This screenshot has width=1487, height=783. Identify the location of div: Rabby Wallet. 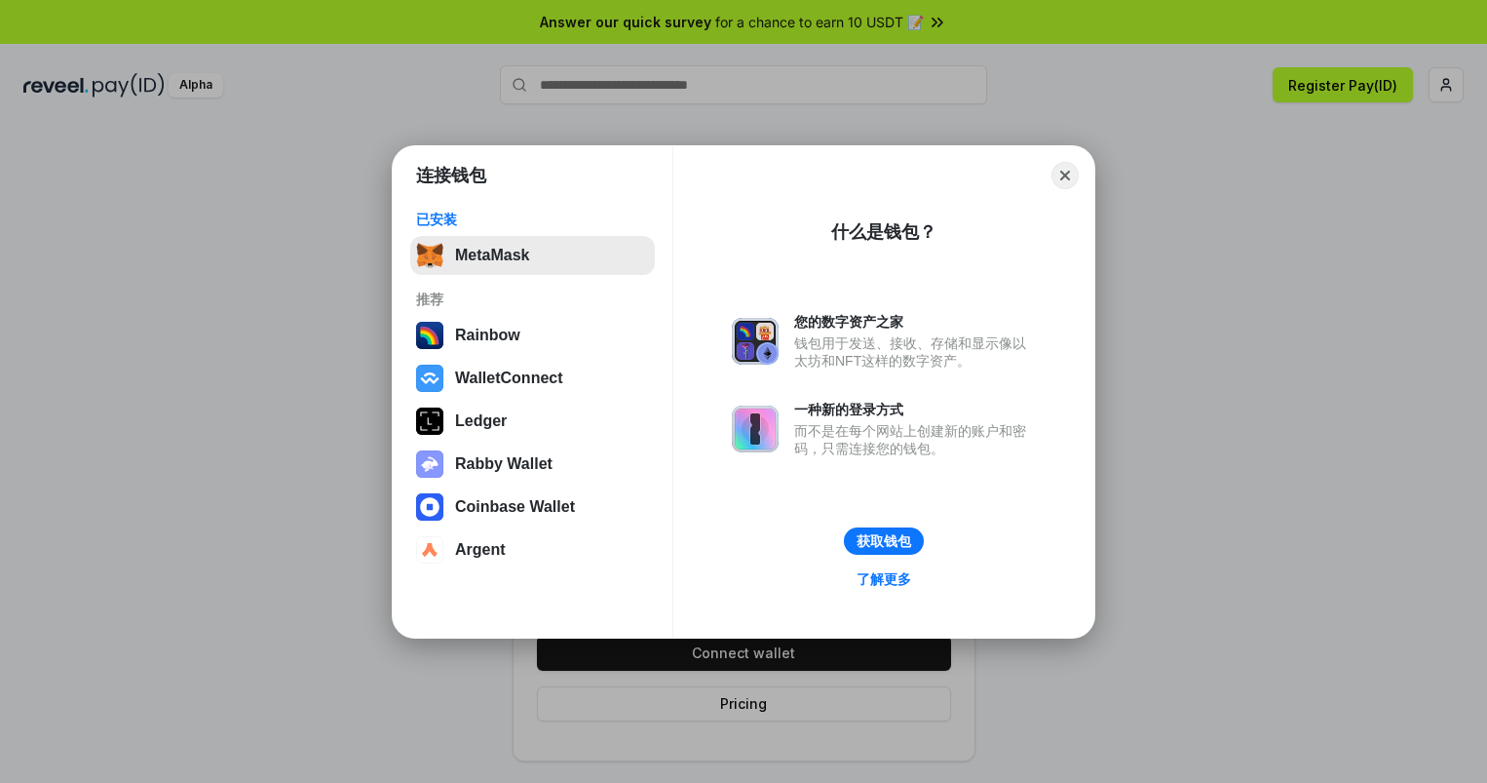
(504, 464).